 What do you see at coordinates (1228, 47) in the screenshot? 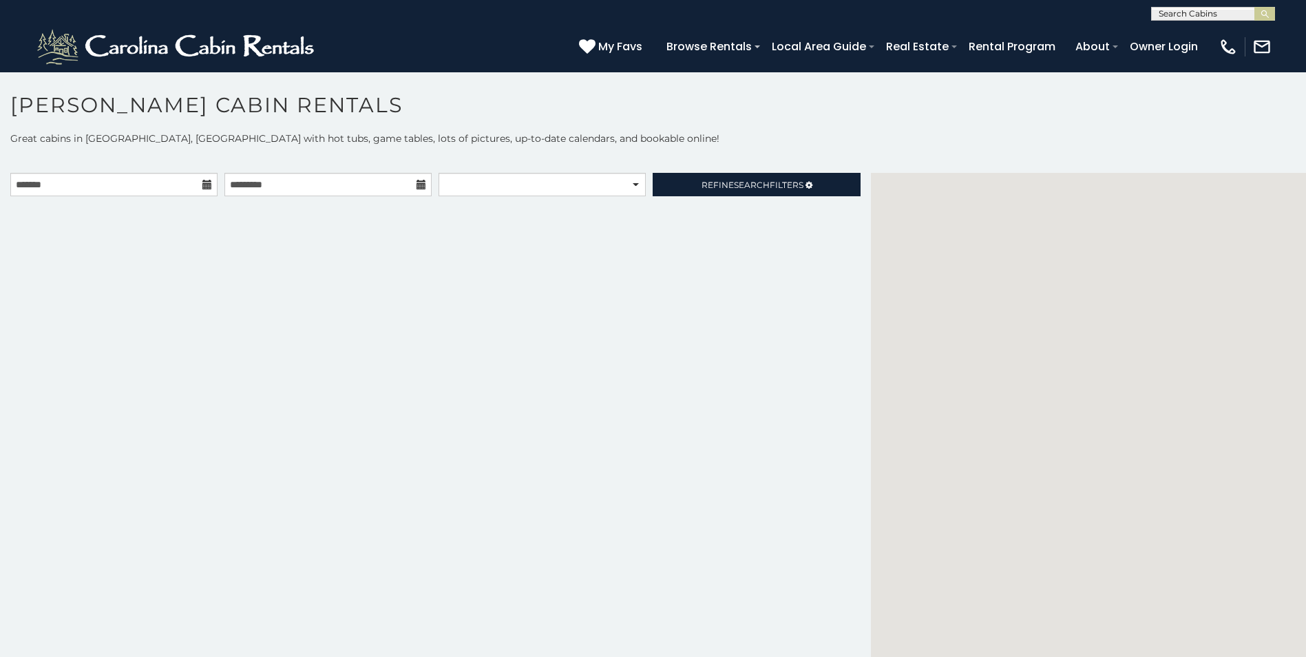
I see `img: phone-regular-white.png` at bounding box center [1228, 47].